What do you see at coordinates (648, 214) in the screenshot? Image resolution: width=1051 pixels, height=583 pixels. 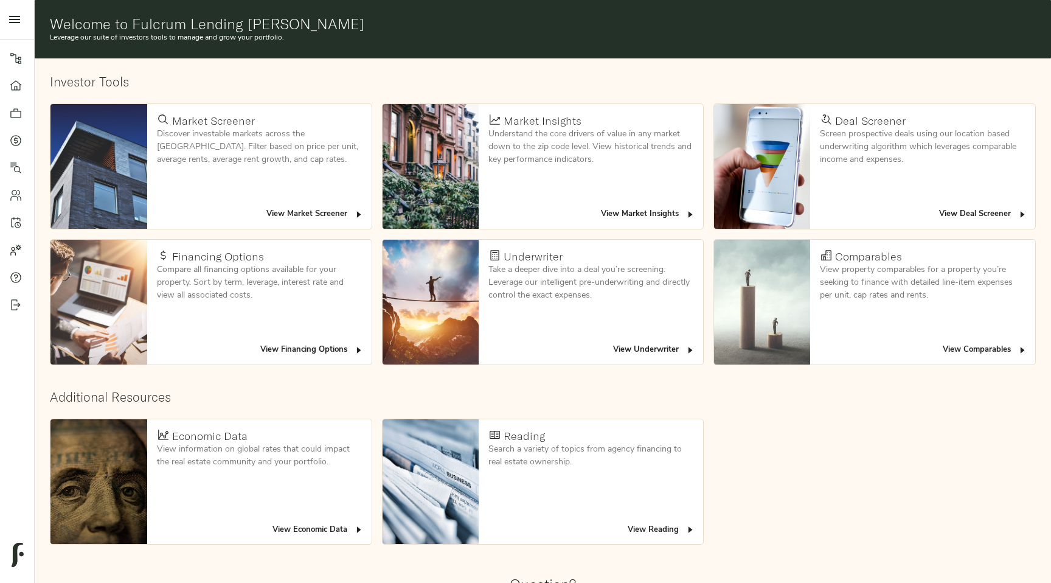 I see `button: View Market Insights` at bounding box center [648, 214].